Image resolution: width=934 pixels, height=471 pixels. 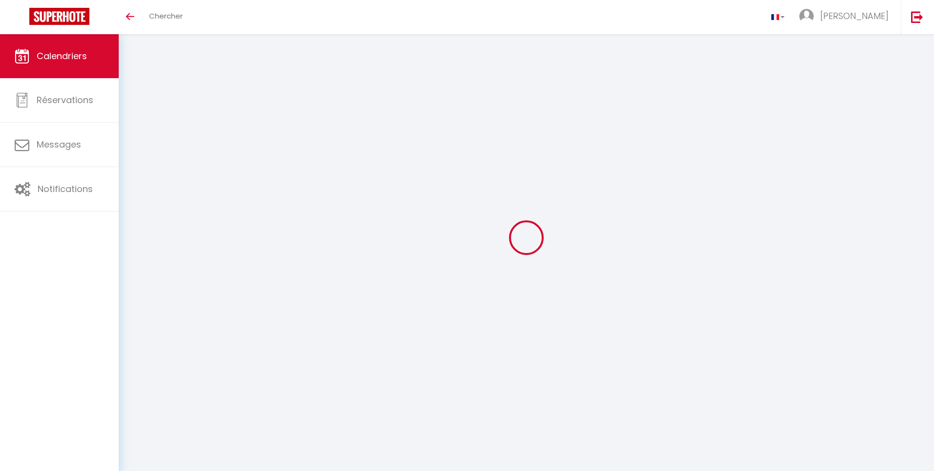 I want to click on span: Notifications, so click(x=65, y=189).